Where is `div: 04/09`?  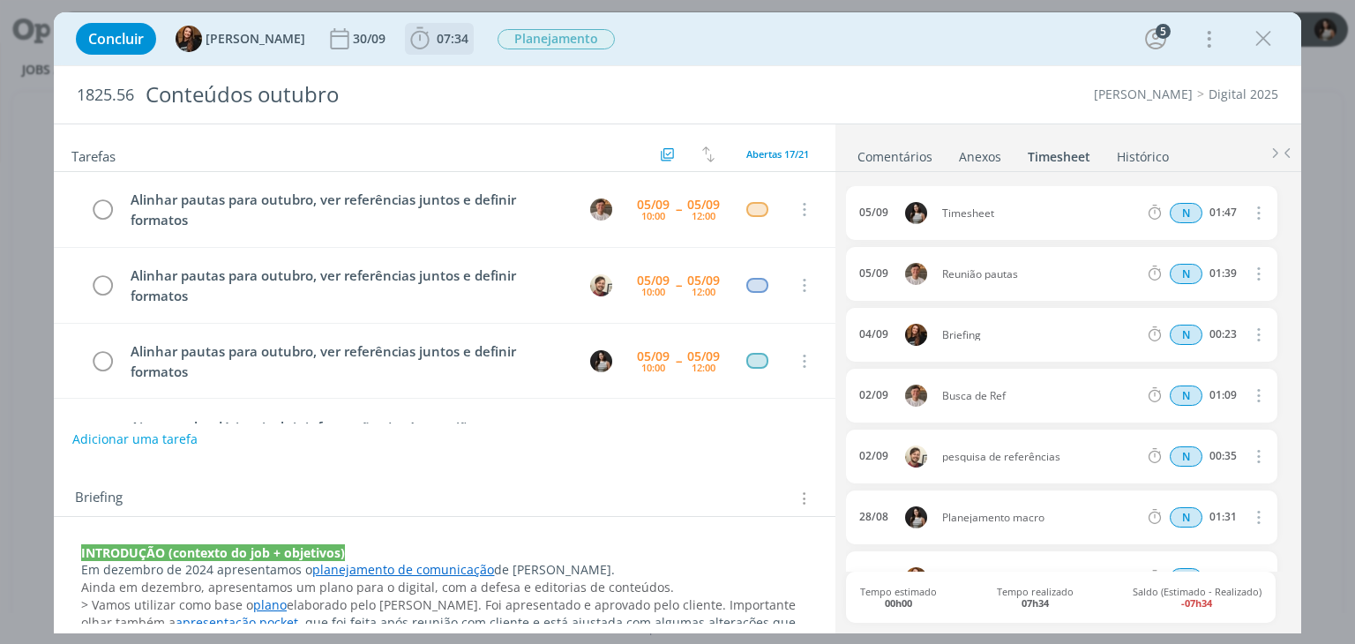
div: 04/09 is located at coordinates (874, 334).